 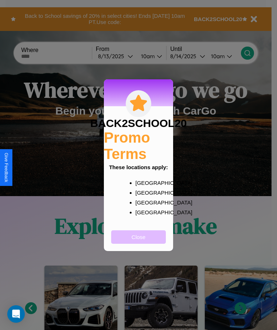 I want to click on h3: BACK2SCHOOL20, so click(x=138, y=123).